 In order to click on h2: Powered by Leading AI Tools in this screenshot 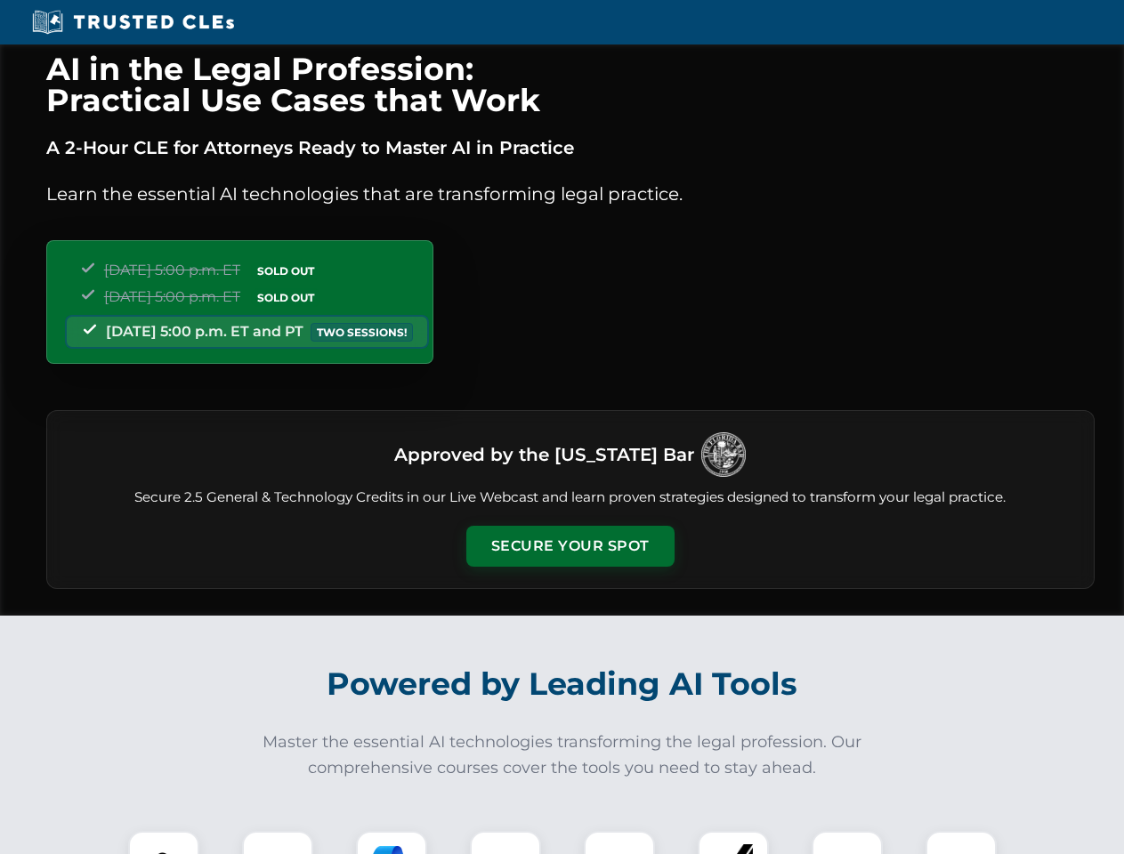, I will do `click(562, 684)`.